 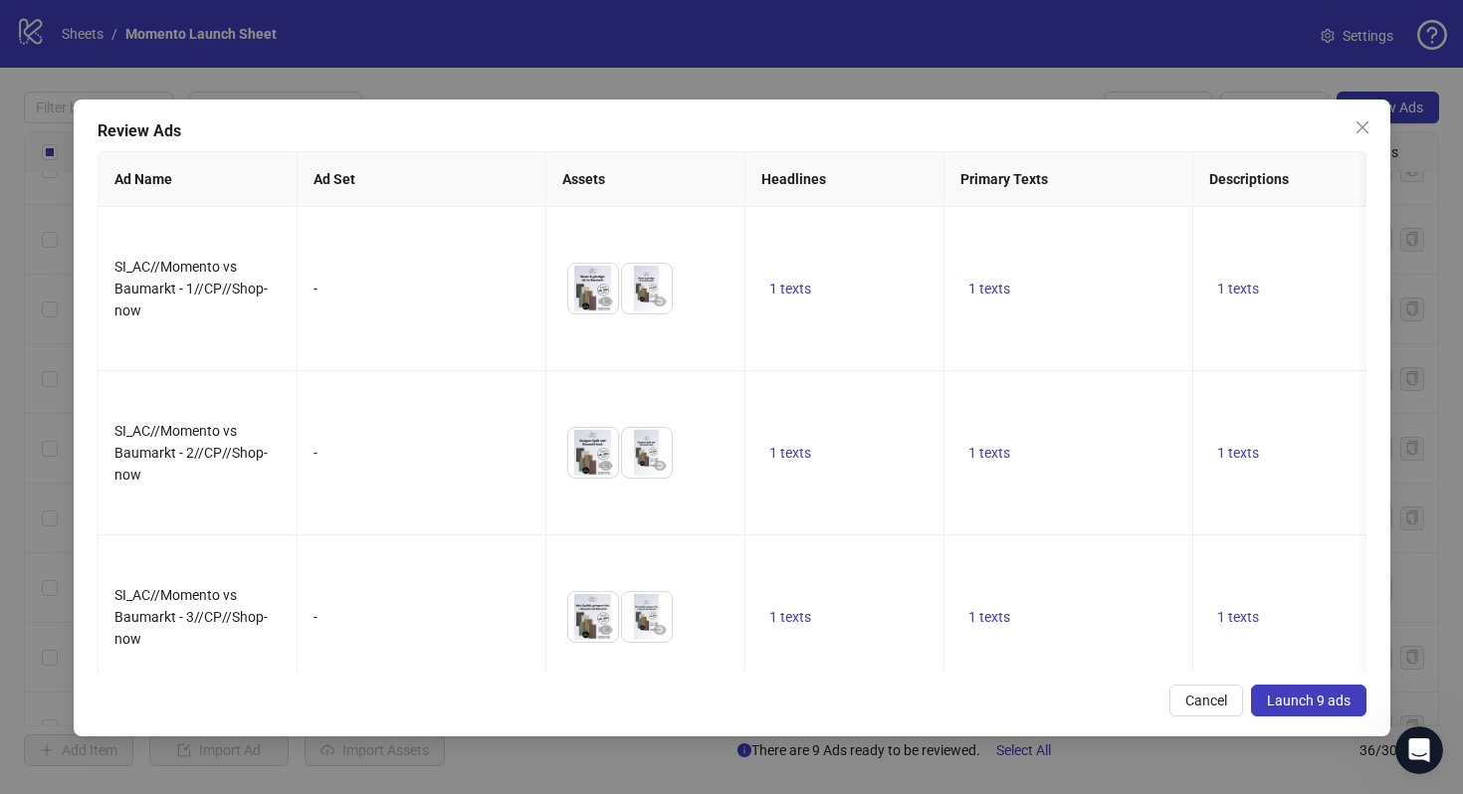 I want to click on th: Primary Texts, so click(x=1069, y=179).